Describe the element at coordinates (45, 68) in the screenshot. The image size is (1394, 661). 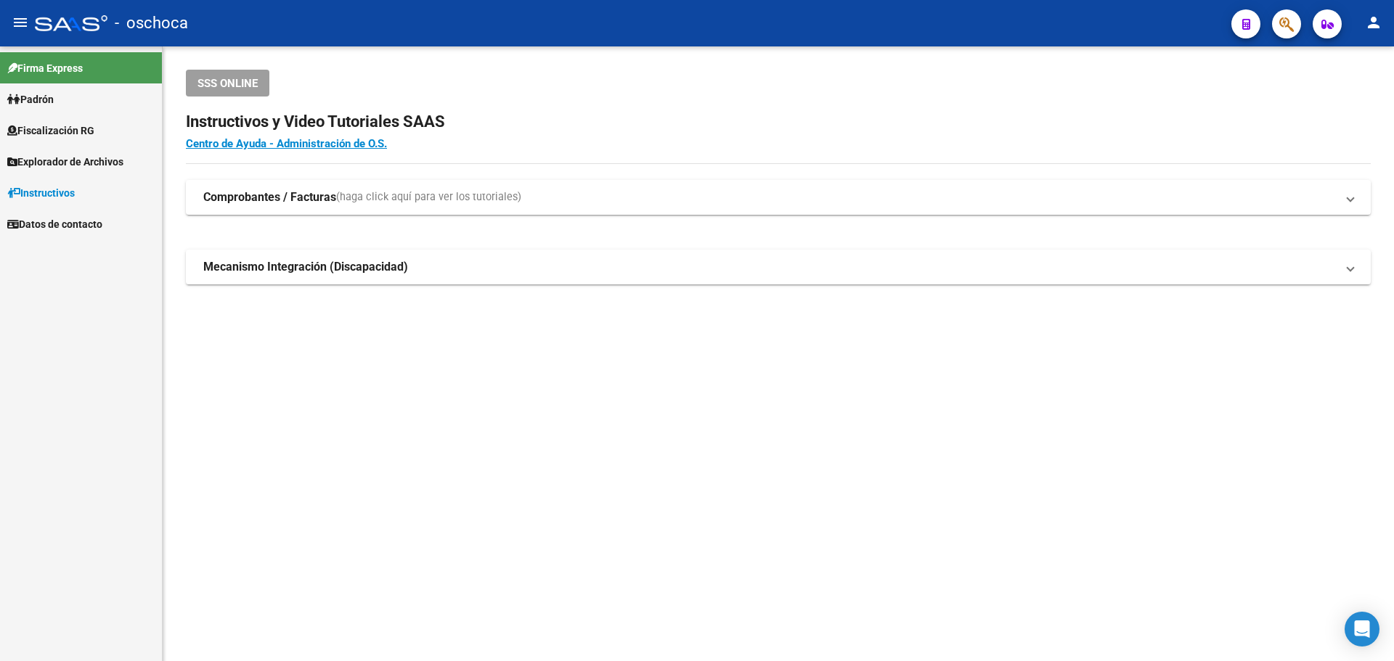
I see `span: Firma Express` at that location.